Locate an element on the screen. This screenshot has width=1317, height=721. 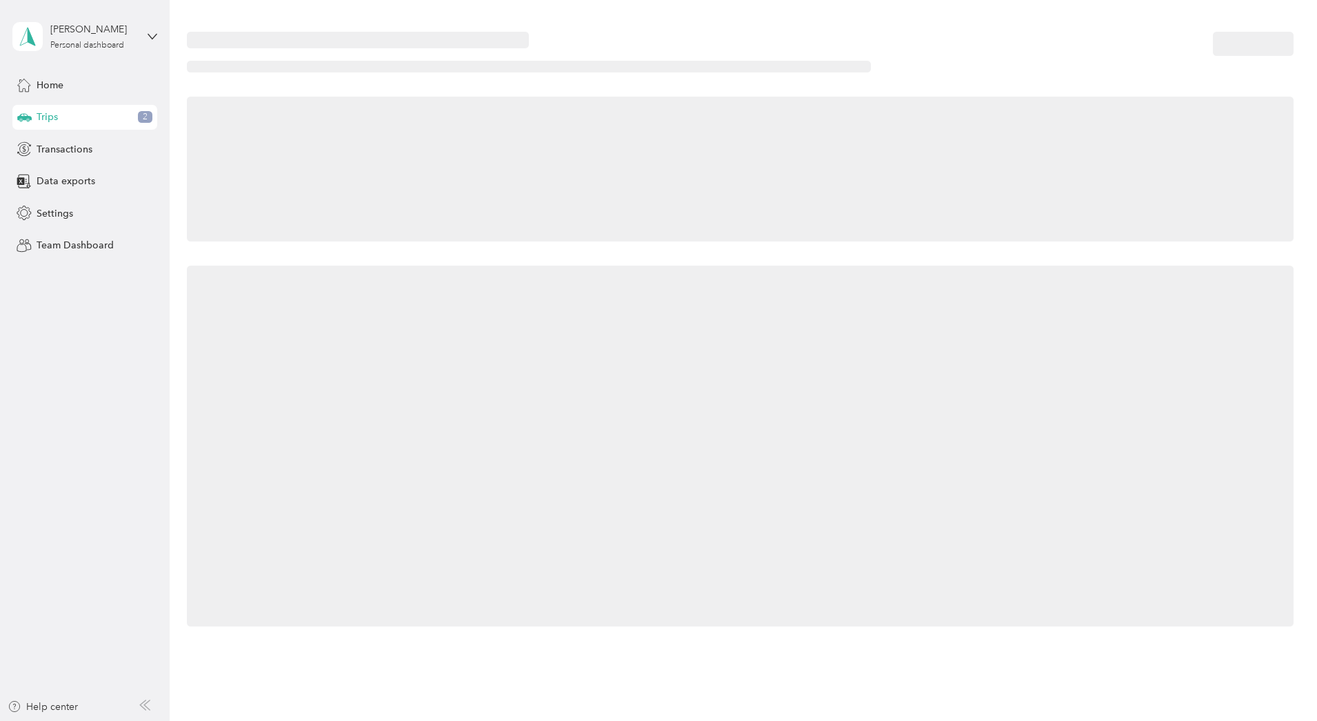
span: 2 is located at coordinates (145, 117).